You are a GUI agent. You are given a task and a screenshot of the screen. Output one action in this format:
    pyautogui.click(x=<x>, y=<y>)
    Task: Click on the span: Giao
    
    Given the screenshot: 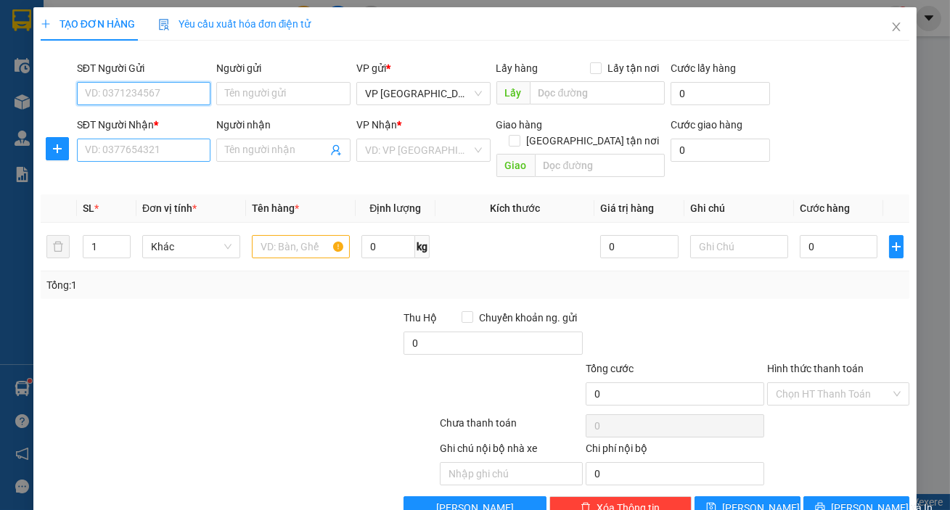 What is the action you would take?
    pyautogui.click(x=515, y=165)
    